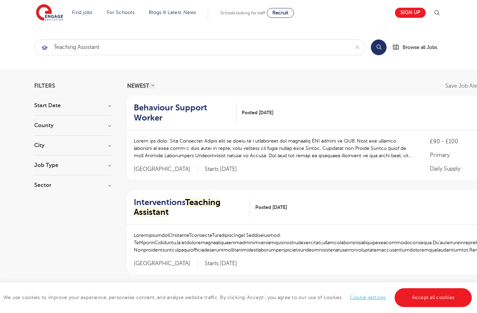  I want to click on a: Behaviour Support Worker, so click(185, 113).